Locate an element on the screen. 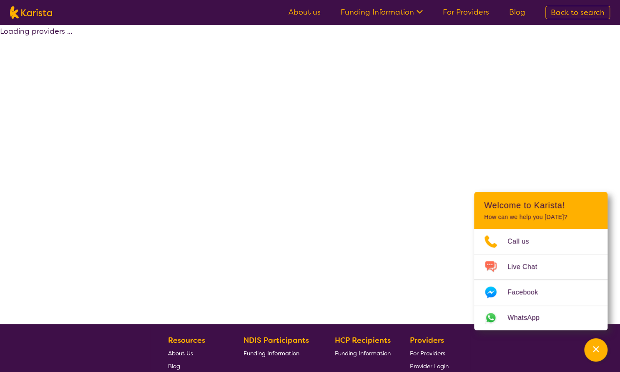  a: About Us is located at coordinates (196, 353).